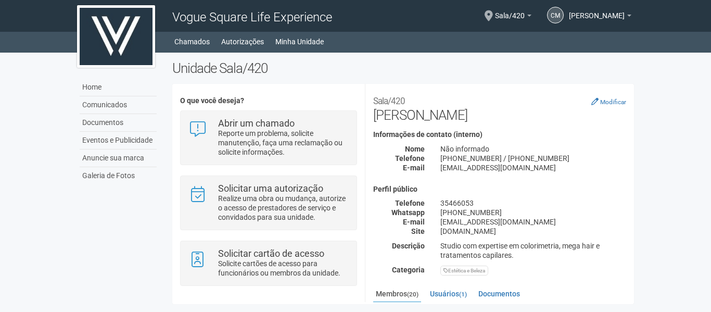 The image size is (711, 312). Describe the element at coordinates (415, 149) in the screenshot. I see `strong: Nome` at that location.